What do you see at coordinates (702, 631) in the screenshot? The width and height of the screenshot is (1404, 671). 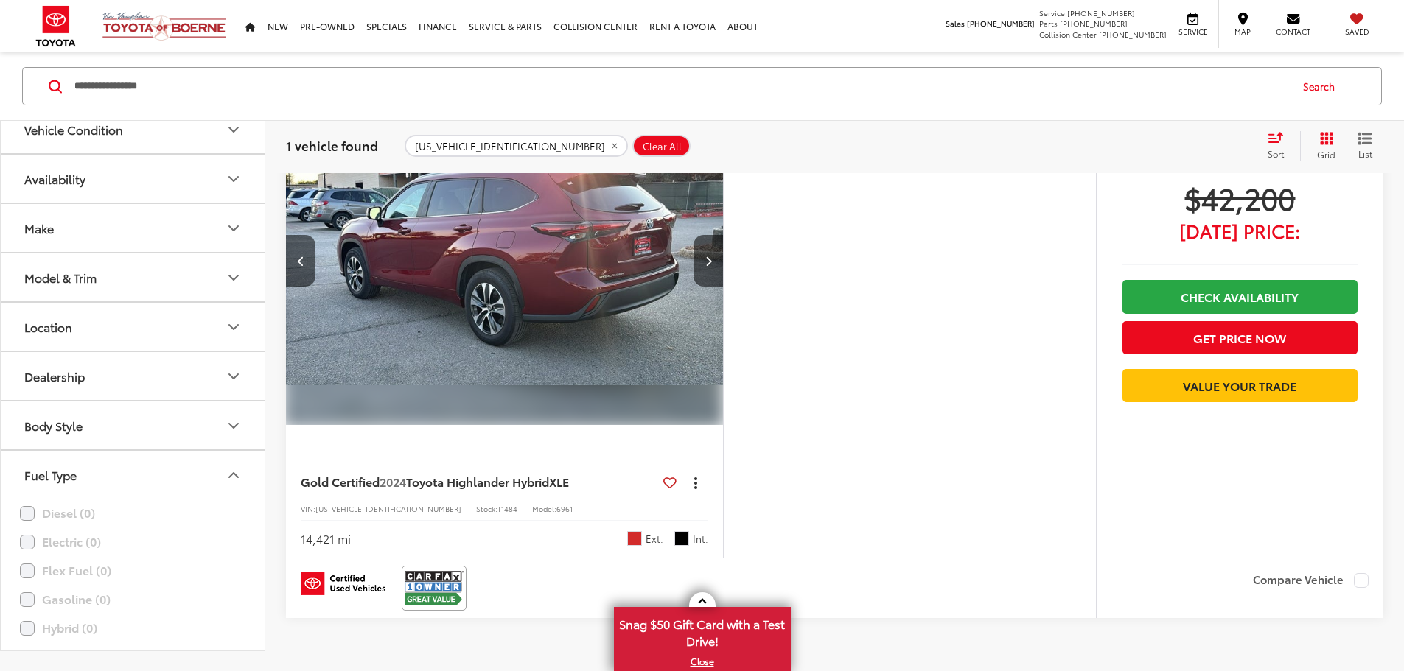 I see `span: Snag $50 Gift Card with a Test Drive!` at bounding box center [702, 631].